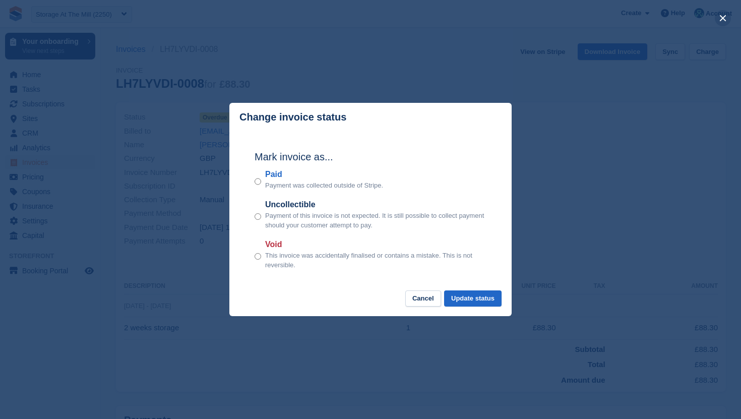  I want to click on button: close, so click(723, 18).